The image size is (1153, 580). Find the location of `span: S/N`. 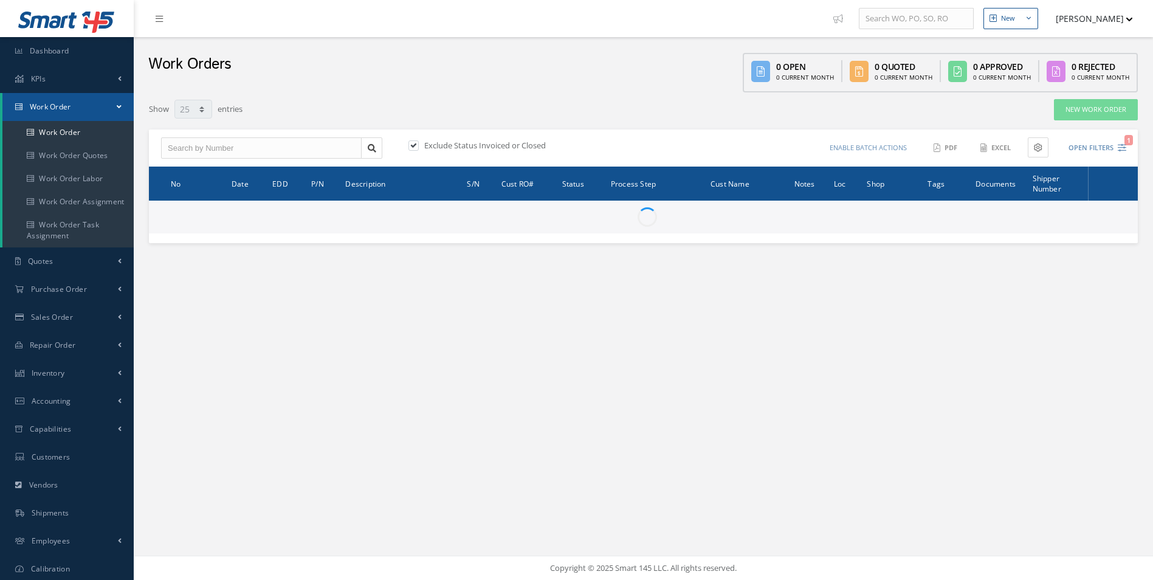

span: S/N is located at coordinates (473, 183).